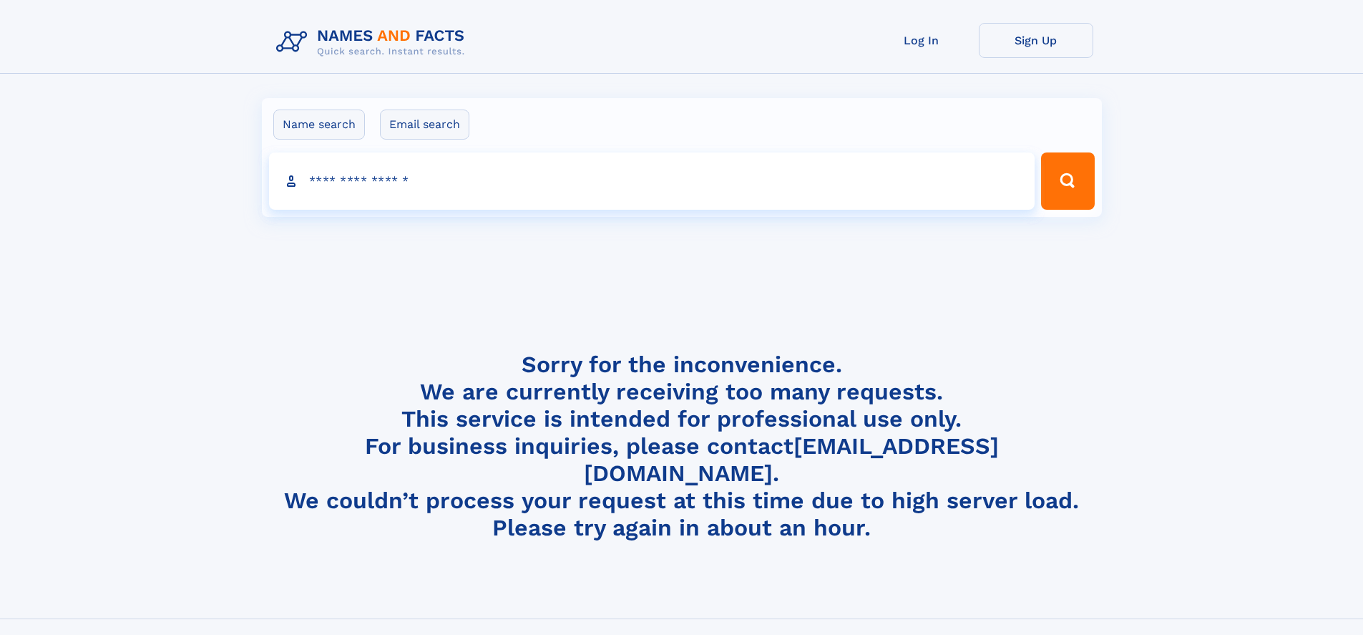  What do you see at coordinates (374, 42) in the screenshot?
I see `img: Logo Names and Facts` at bounding box center [374, 42].